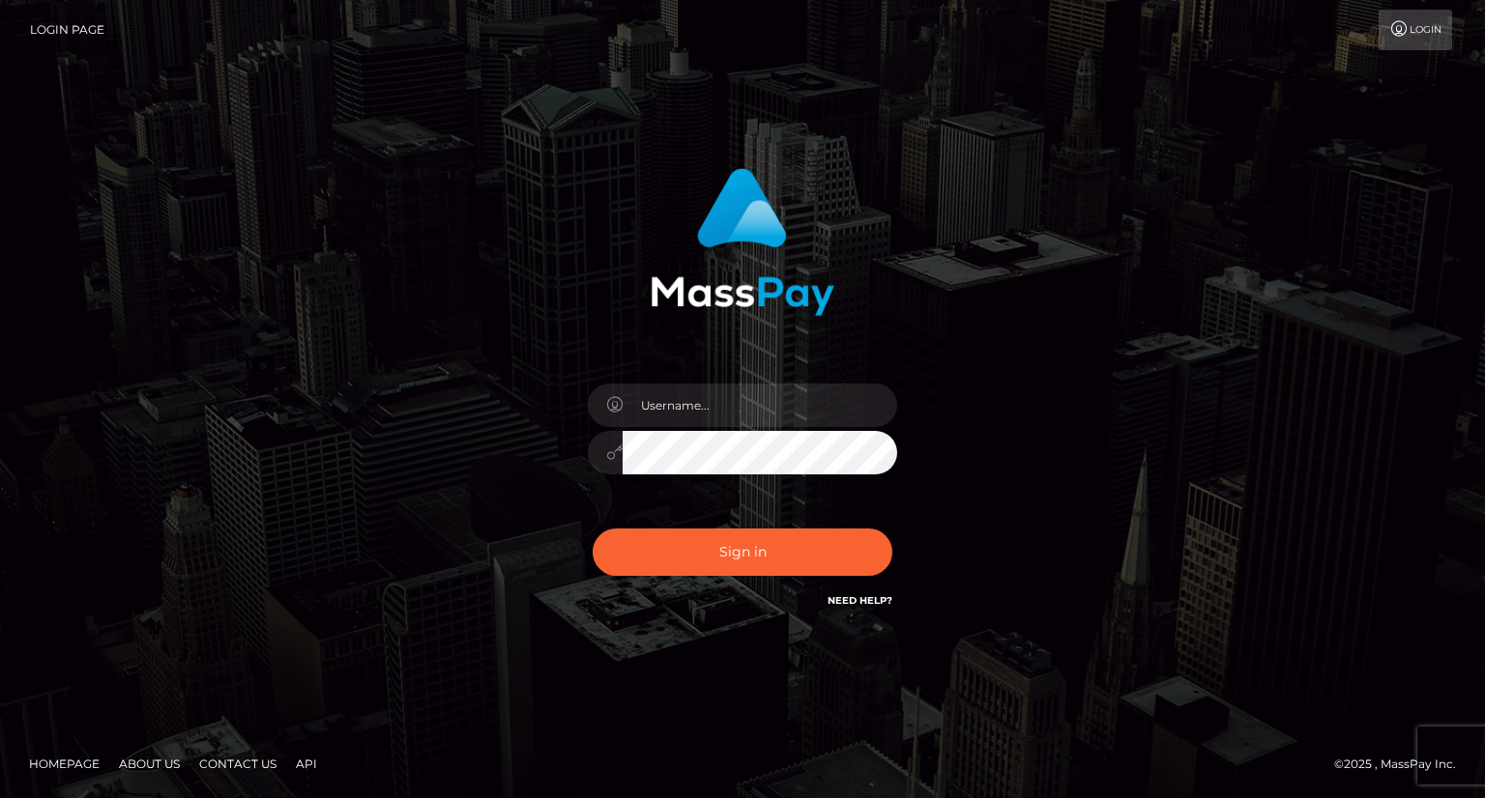 The height and width of the screenshot is (798, 1485). I want to click on a: API, so click(306, 764).